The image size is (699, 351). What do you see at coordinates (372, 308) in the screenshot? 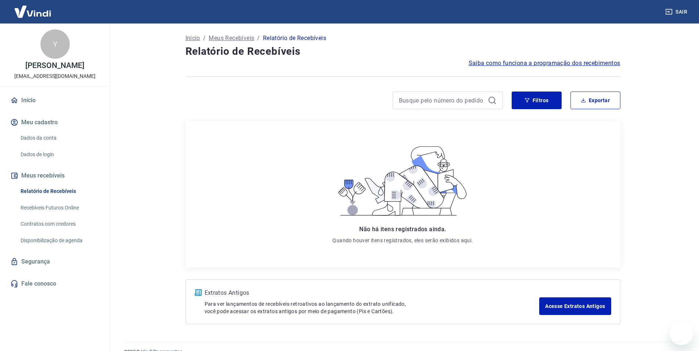
I see `p: Para ver lançamentos de recebíveis retroativos ao lançamento do extrato unificado, você pode aces...` at bounding box center [372, 308].